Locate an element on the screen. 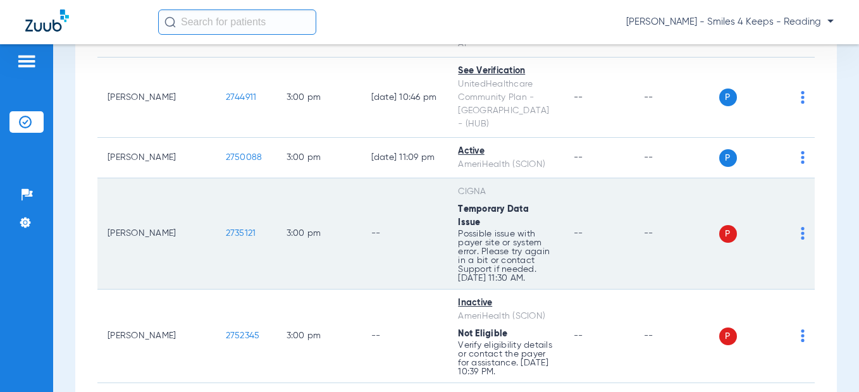  div: See Verification is located at coordinates (505, 71).